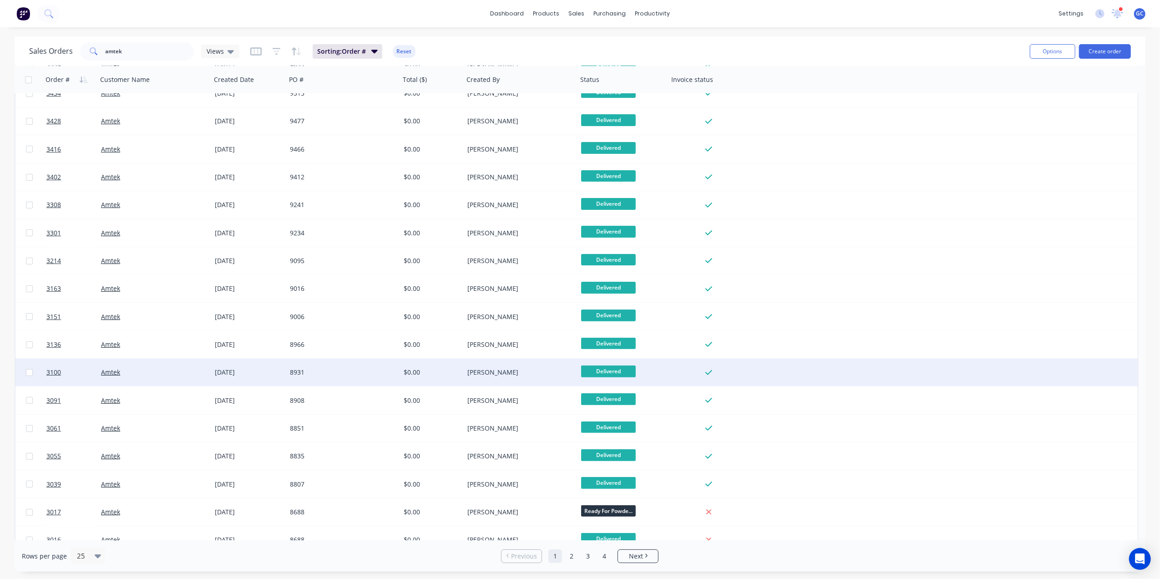  What do you see at coordinates (74, 205) in the screenshot?
I see `a: 3308` at bounding box center [74, 205].